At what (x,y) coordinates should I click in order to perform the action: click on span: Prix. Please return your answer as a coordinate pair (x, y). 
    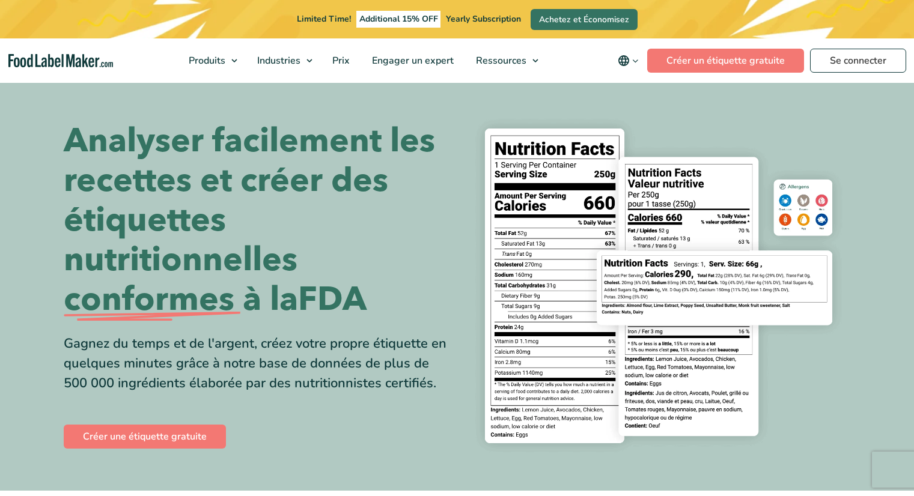
    Looking at the image, I should click on (339, 61).